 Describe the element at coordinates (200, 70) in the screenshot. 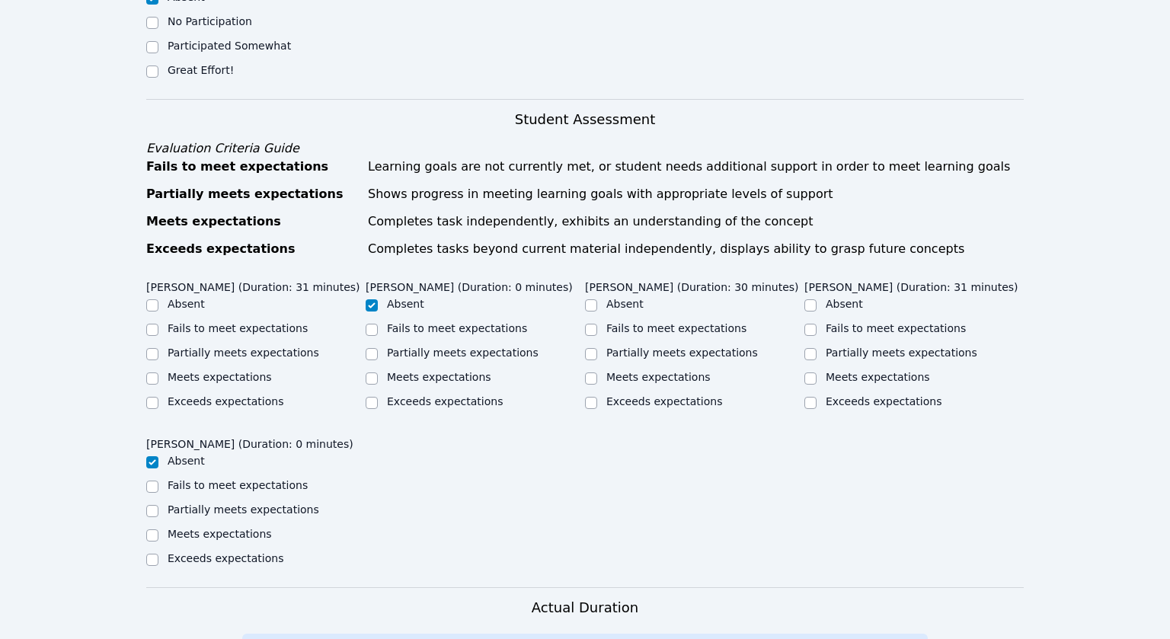

I see `label: Great Effort!` at that location.